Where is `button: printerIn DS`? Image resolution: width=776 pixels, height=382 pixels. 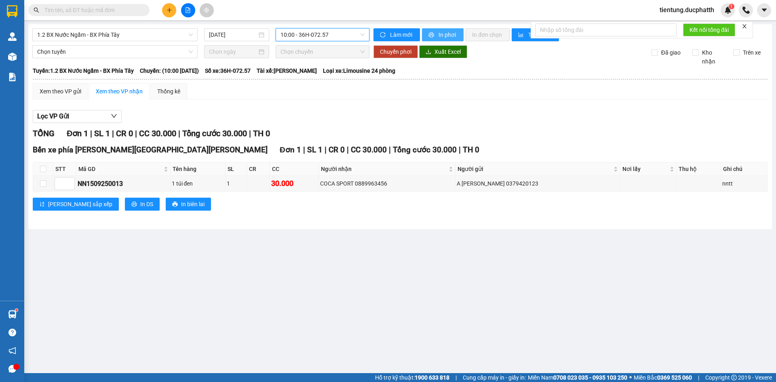 button: printerIn DS is located at coordinates (142, 204).